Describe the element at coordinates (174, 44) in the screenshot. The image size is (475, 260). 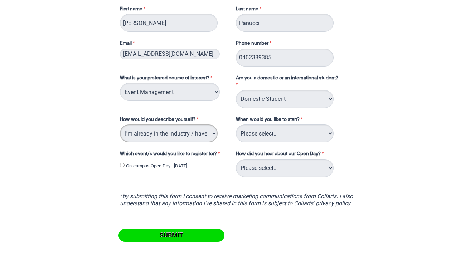
I see `label: Email` at that location.